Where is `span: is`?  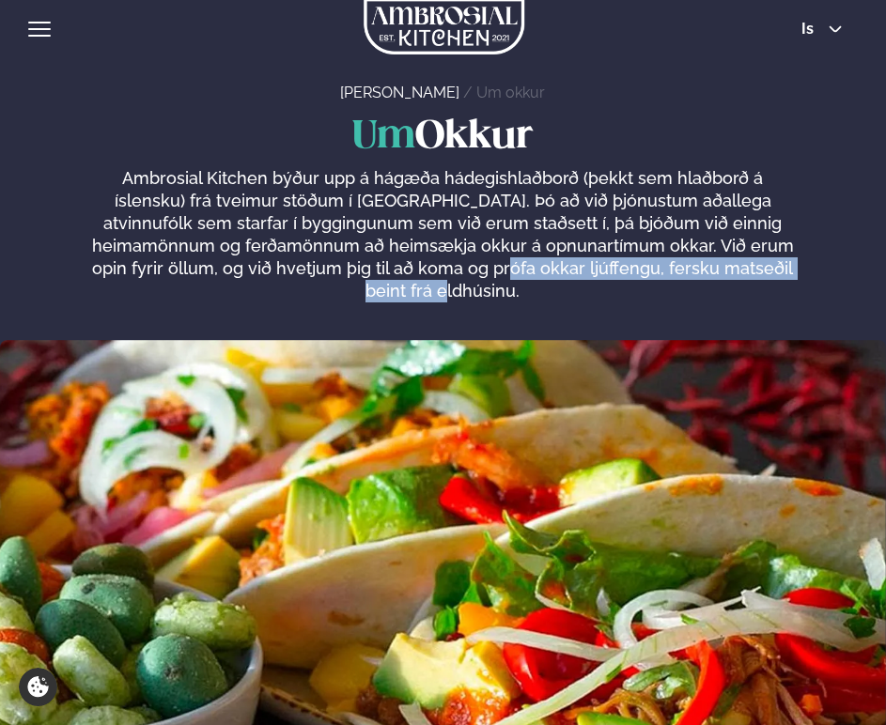 span: is is located at coordinates (810, 29).